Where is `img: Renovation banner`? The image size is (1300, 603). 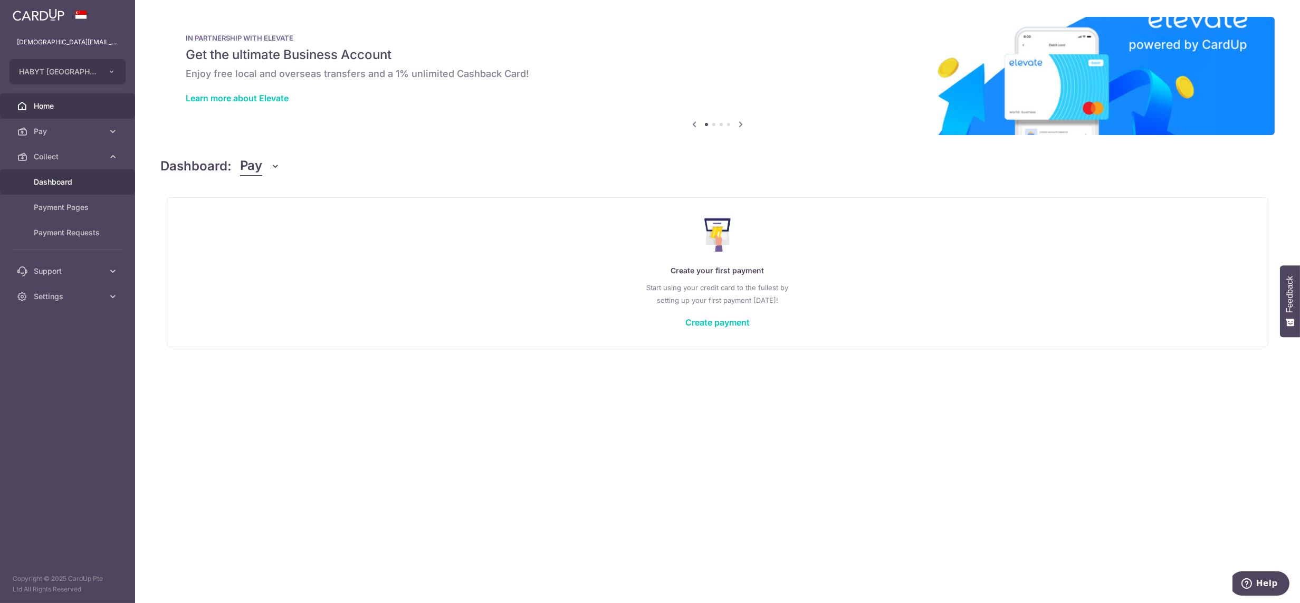 img: Renovation banner is located at coordinates (718, 76).